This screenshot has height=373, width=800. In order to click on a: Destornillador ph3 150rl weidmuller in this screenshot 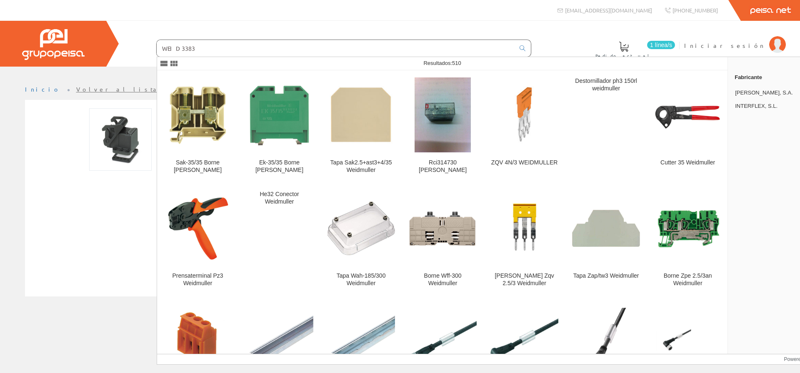, I will do `click(605, 127)`.